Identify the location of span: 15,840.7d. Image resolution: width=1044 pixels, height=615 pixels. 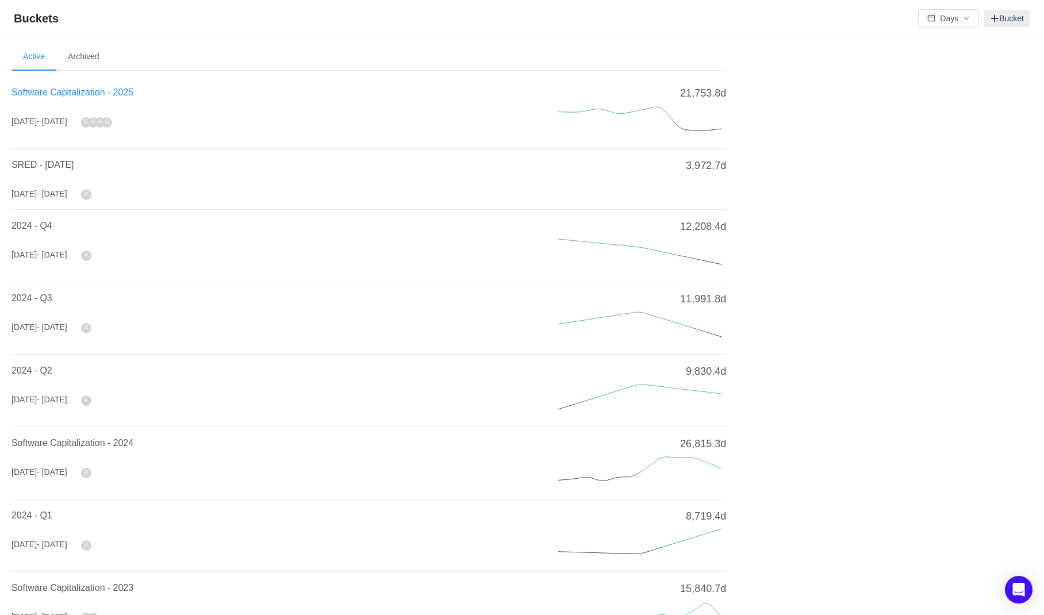
(703, 589).